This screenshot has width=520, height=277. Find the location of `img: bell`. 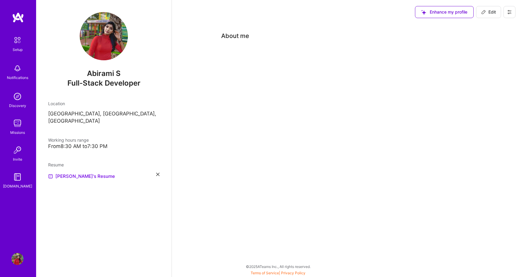

img: bell is located at coordinates (17, 68).